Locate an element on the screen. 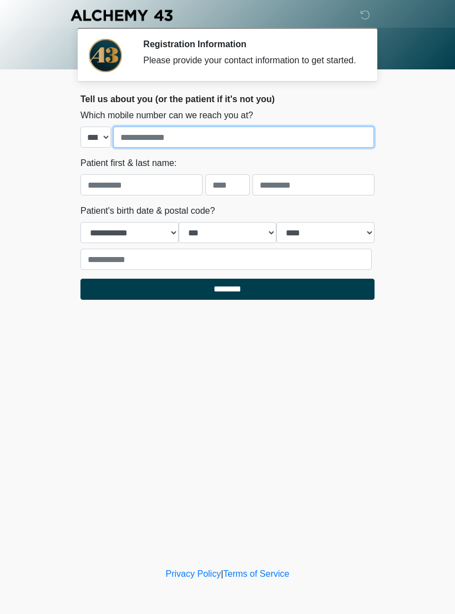 This screenshot has width=455, height=614. label: Patient first & last name: is located at coordinates (128, 163).